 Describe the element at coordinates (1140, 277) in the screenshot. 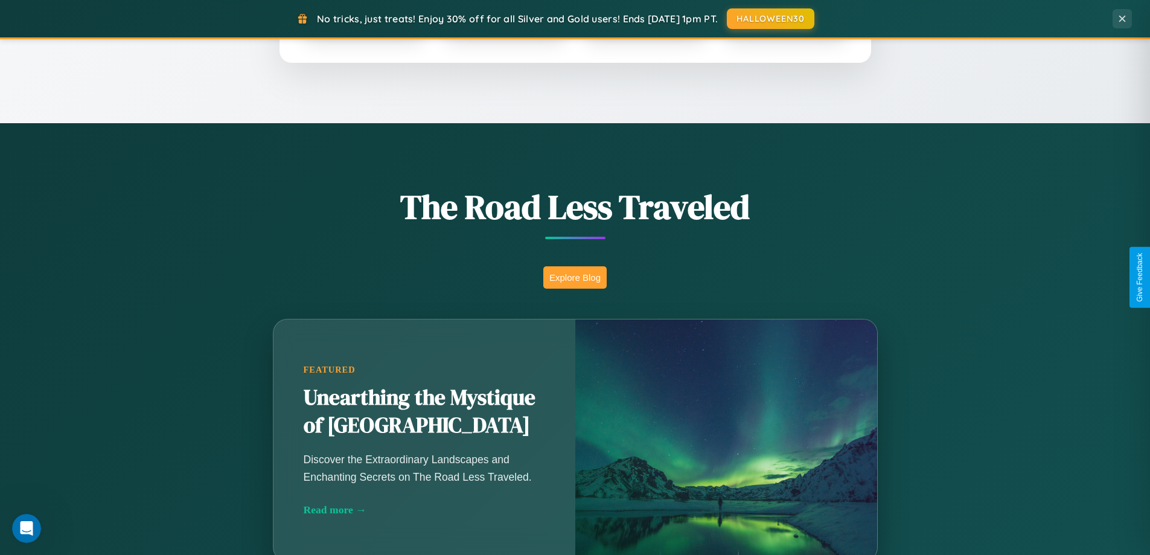

I see `div: Give Feedback` at that location.